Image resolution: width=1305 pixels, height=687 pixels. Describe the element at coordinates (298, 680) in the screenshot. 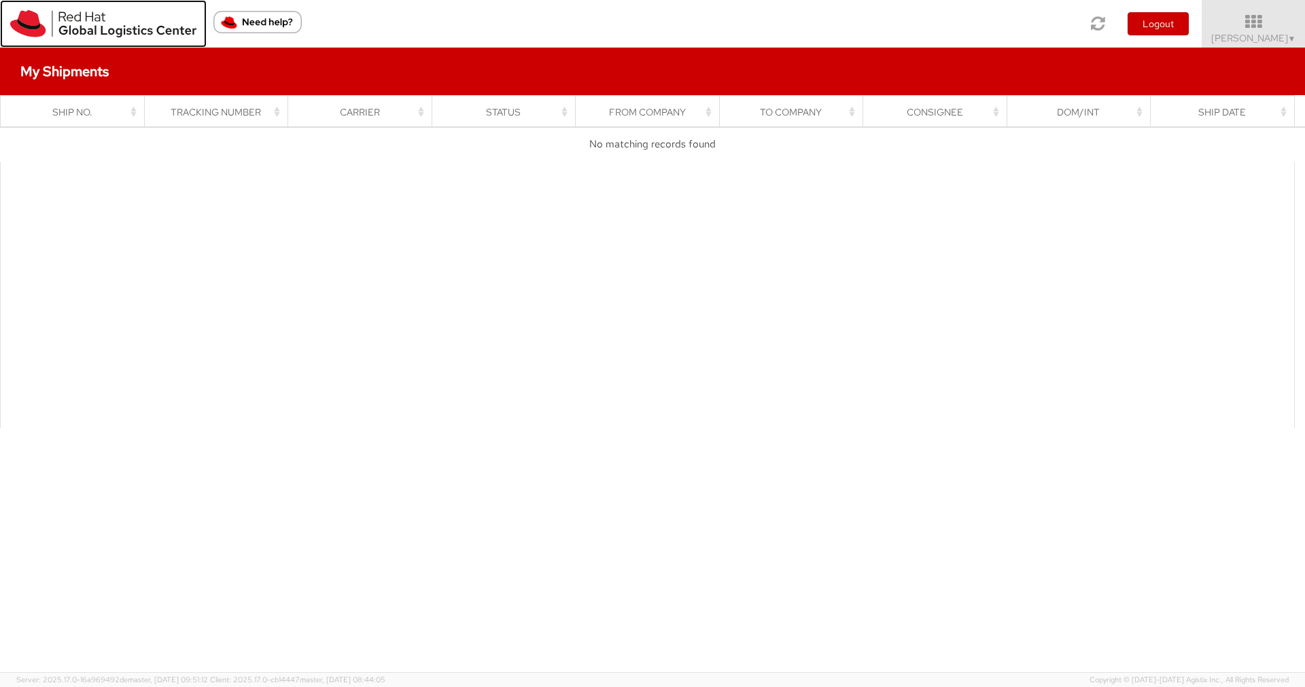

I see `span: Client: 2025.17.0-cb14447` at that location.